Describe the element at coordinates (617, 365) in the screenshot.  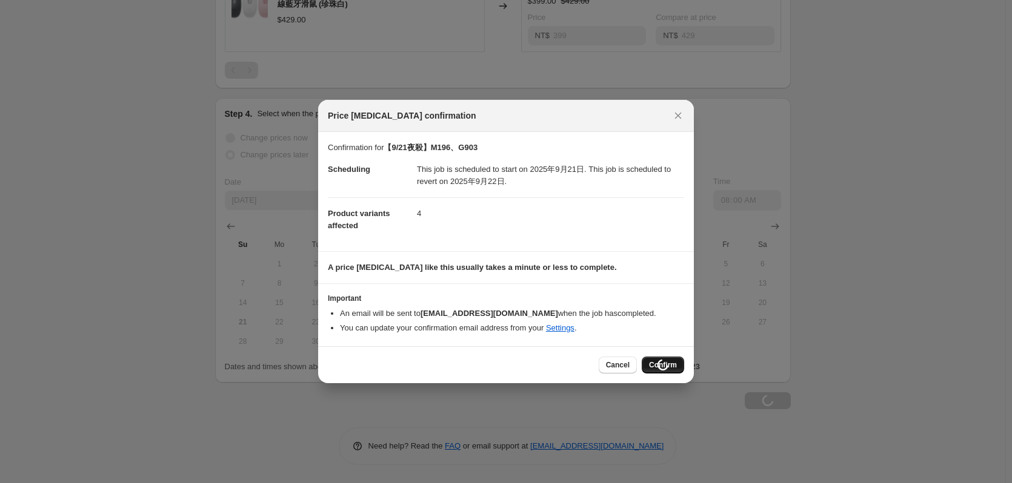
I see `button: Cancel` at that location.